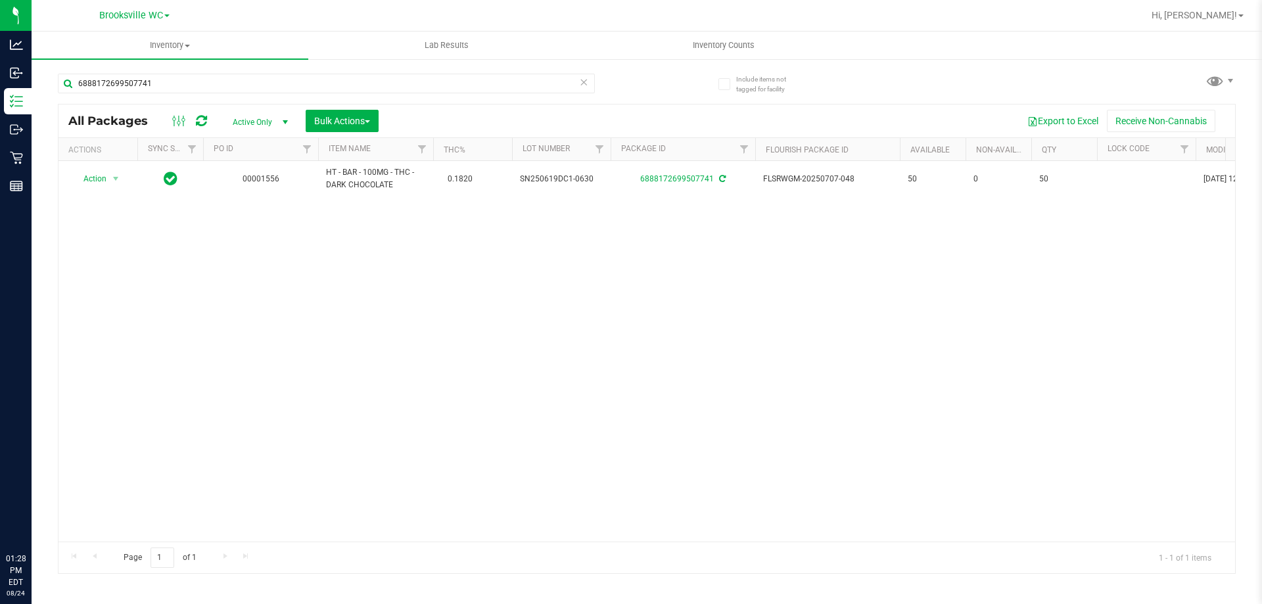 This screenshot has width=1262, height=604. What do you see at coordinates (100, 150) in the screenshot?
I see `div: Actions` at bounding box center [100, 150].